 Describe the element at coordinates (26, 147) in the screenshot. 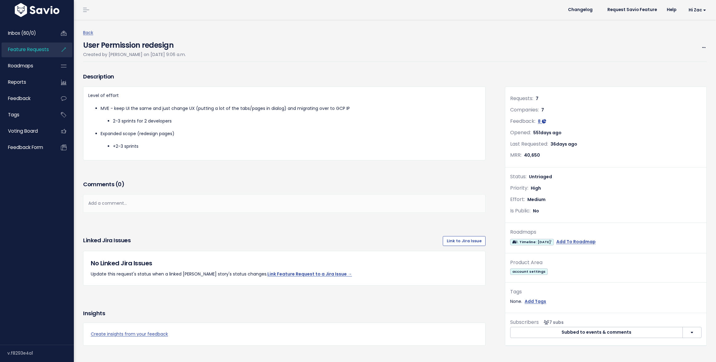

I see `a: Feedback form` at that location.